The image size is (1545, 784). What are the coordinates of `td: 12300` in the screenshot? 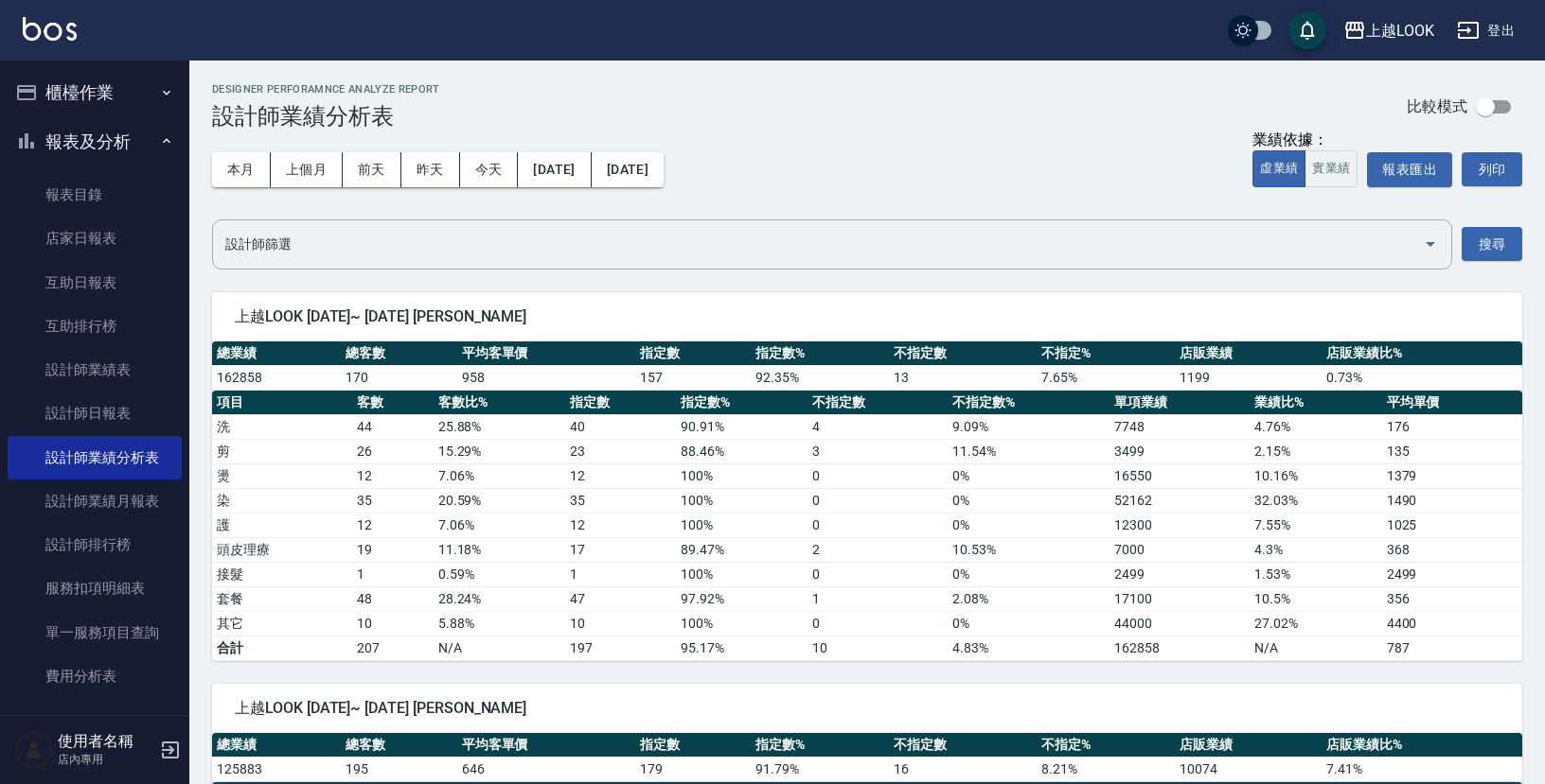 It's located at (1180, 525).